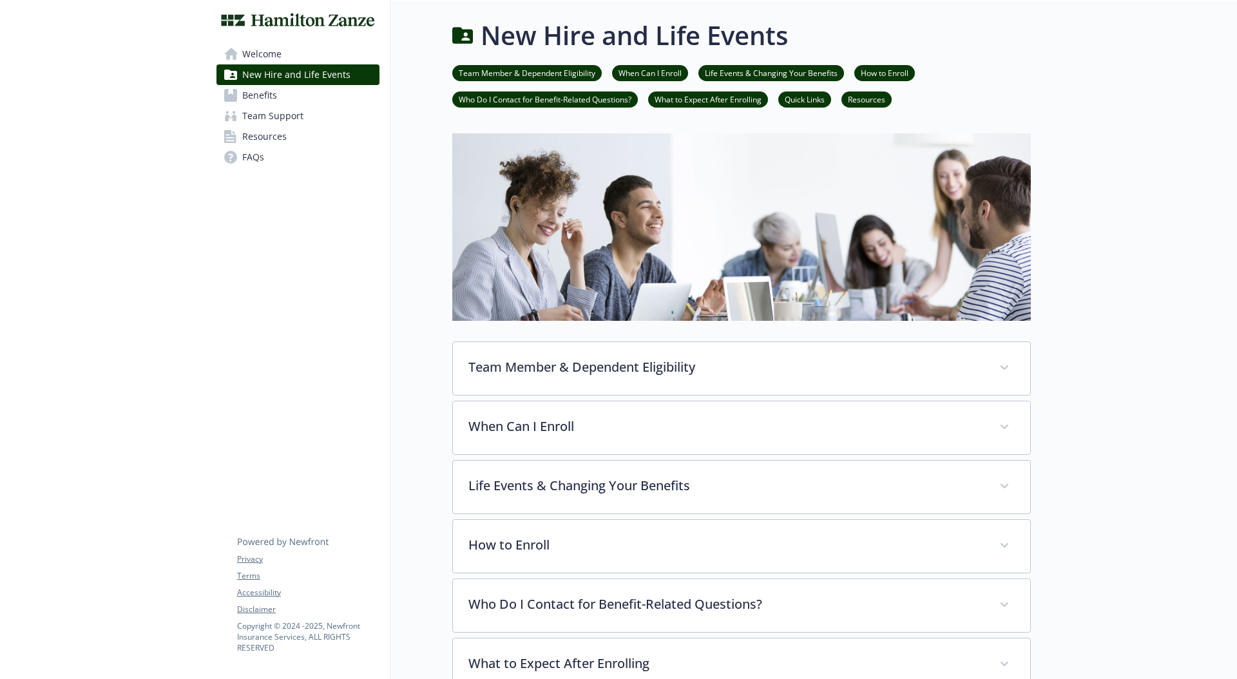 The image size is (1237, 679). What do you see at coordinates (885, 72) in the screenshot?
I see `a: How to Enroll` at bounding box center [885, 72].